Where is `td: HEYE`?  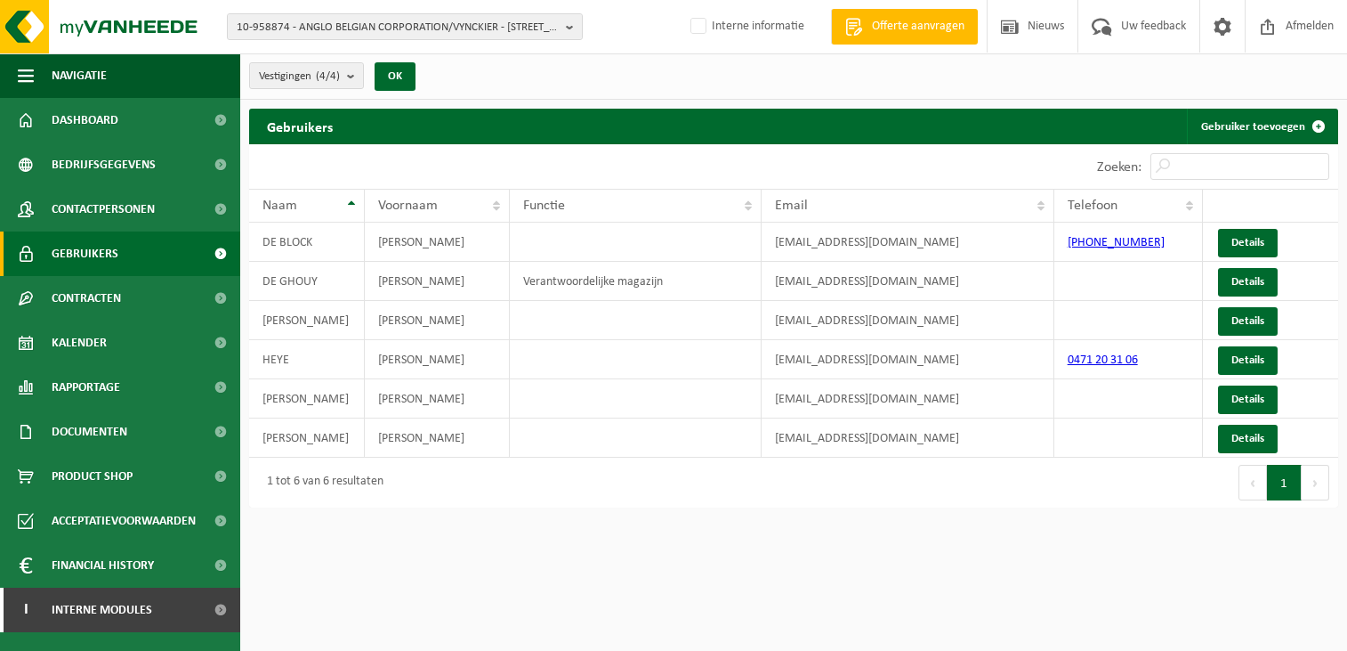
td: HEYE is located at coordinates (307, 360).